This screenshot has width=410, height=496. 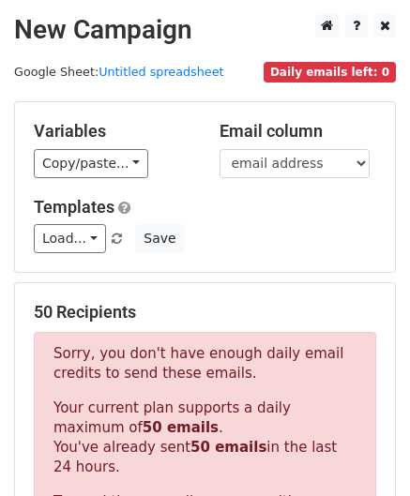 What do you see at coordinates (160, 71) in the screenshot?
I see `a: Untitled spreadsheet` at bounding box center [160, 71].